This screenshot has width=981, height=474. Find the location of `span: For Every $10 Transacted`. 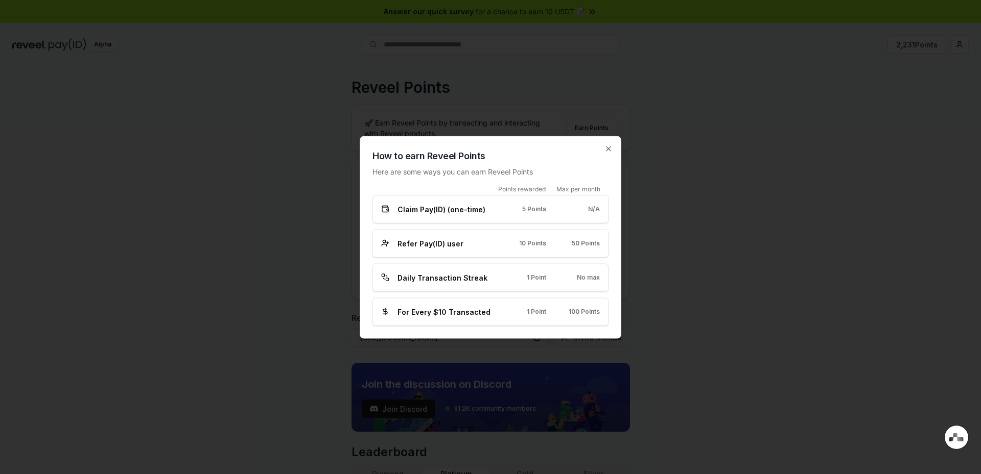

span: For Every $10 Transacted is located at coordinates (444, 312).